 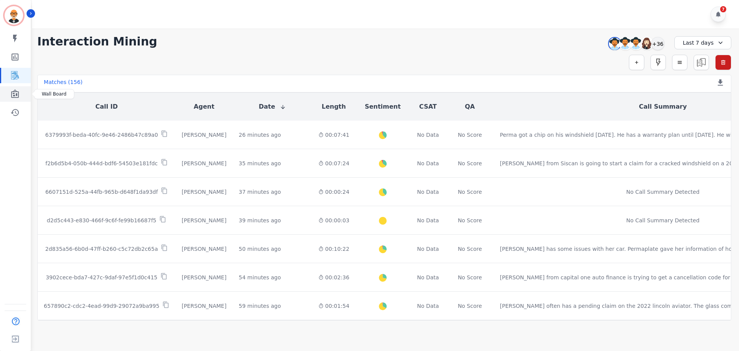 I want to click on button: Sentiment, so click(x=383, y=107).